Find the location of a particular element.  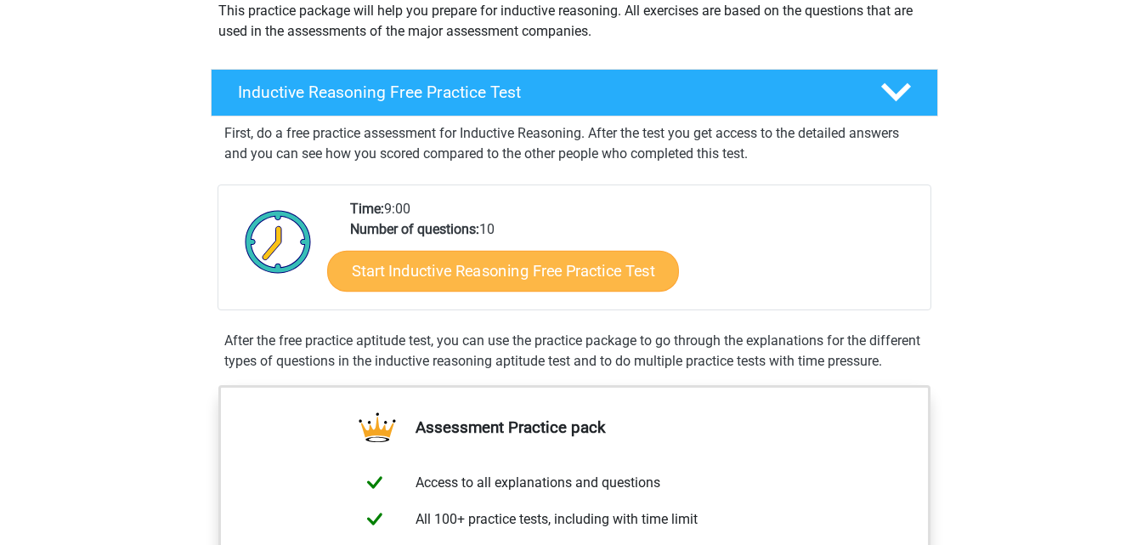

img: Clock is located at coordinates (278, 241).